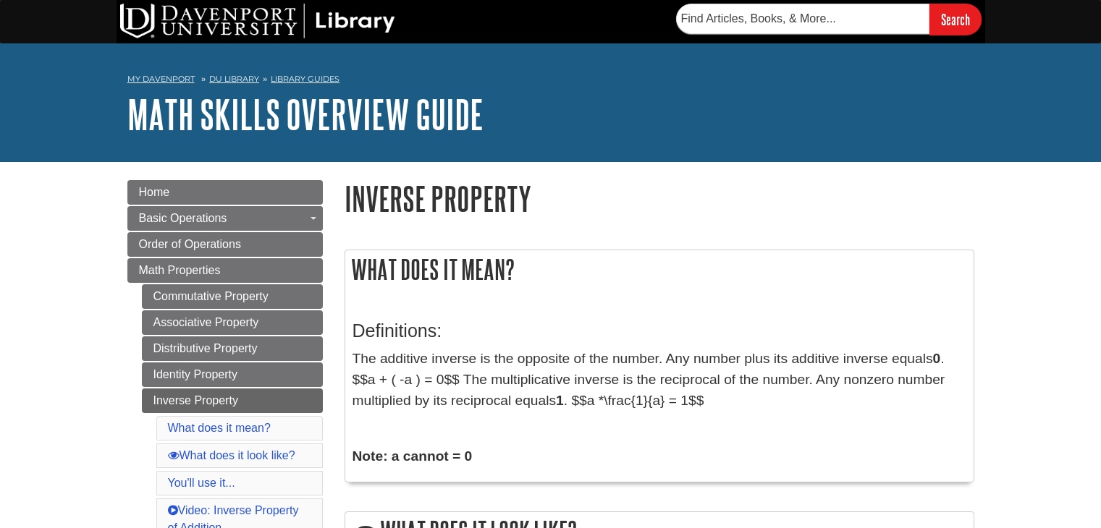 The width and height of the screenshot is (1101, 528). What do you see at coordinates (232, 455) in the screenshot?
I see `a: What does it look like?` at bounding box center [232, 455].